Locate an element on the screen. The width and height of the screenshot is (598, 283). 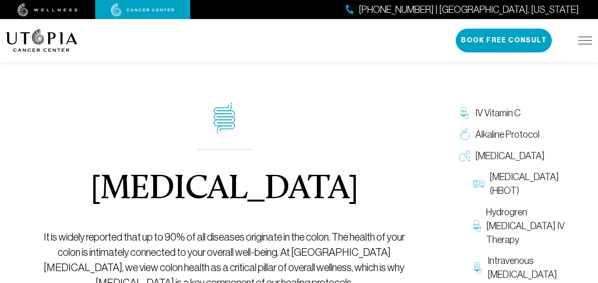
img: IV Vitamin C is located at coordinates (465, 113).